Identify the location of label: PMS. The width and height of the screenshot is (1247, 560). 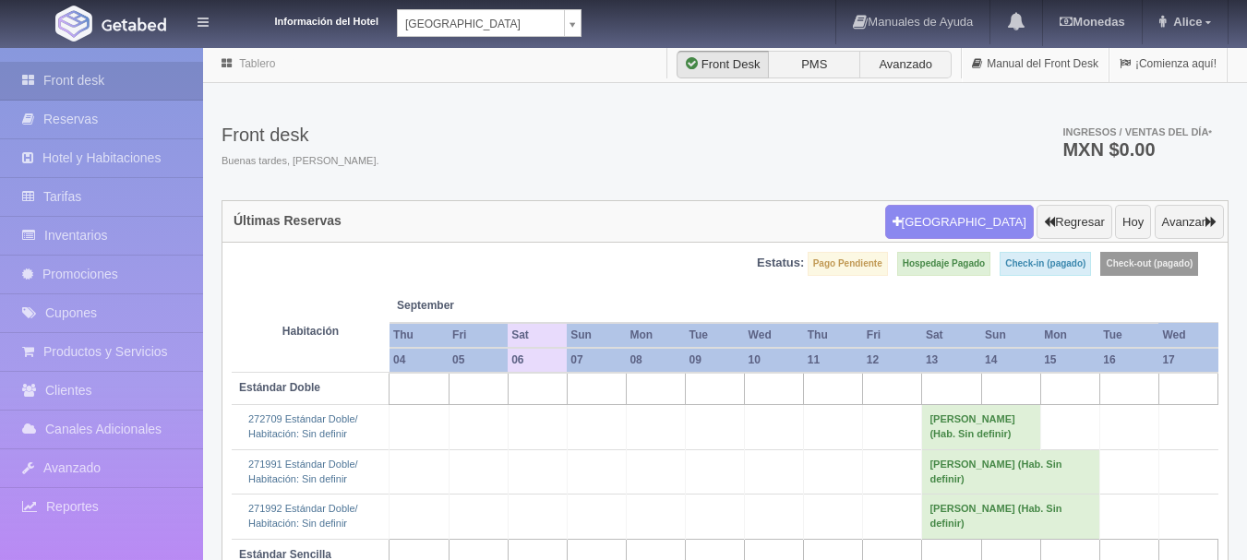
(814, 65).